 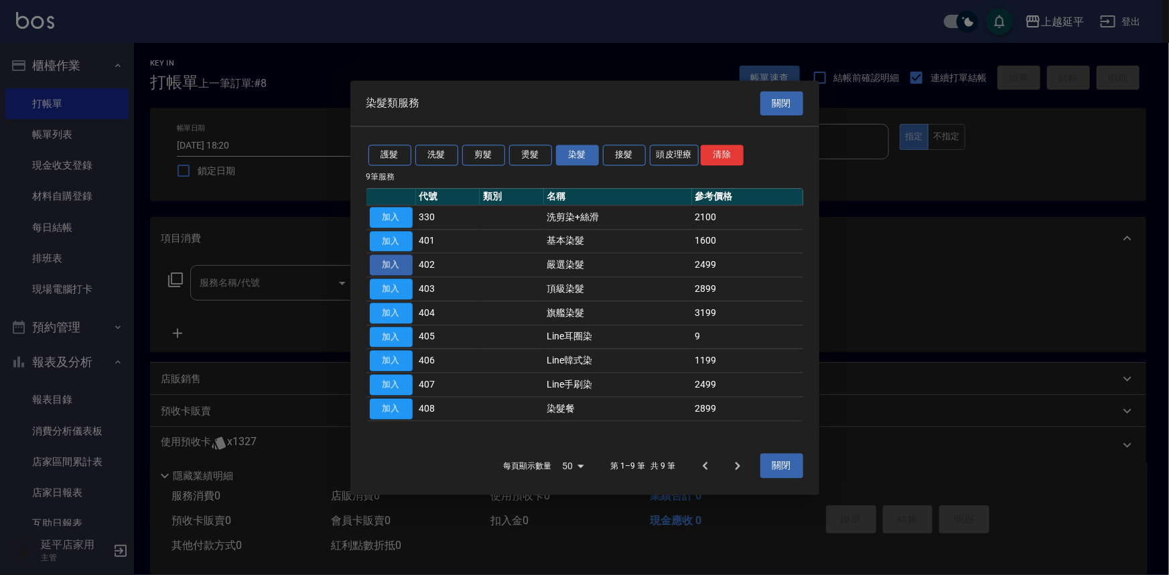 I want to click on p: 每頁顯示數量, so click(x=527, y=466).